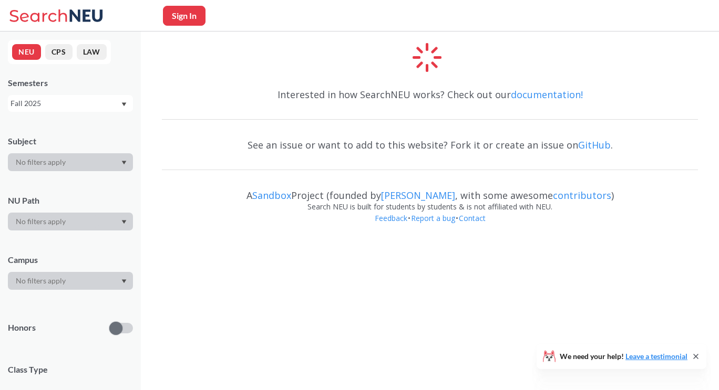  Describe the element at coordinates (430, 95) in the screenshot. I see `div: Interested in how SearchNEU works? Check out our` at that location.